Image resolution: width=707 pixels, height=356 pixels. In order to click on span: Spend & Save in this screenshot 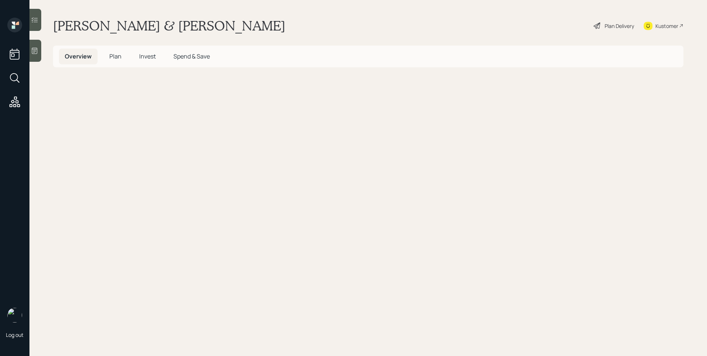, I will do `click(191, 56)`.